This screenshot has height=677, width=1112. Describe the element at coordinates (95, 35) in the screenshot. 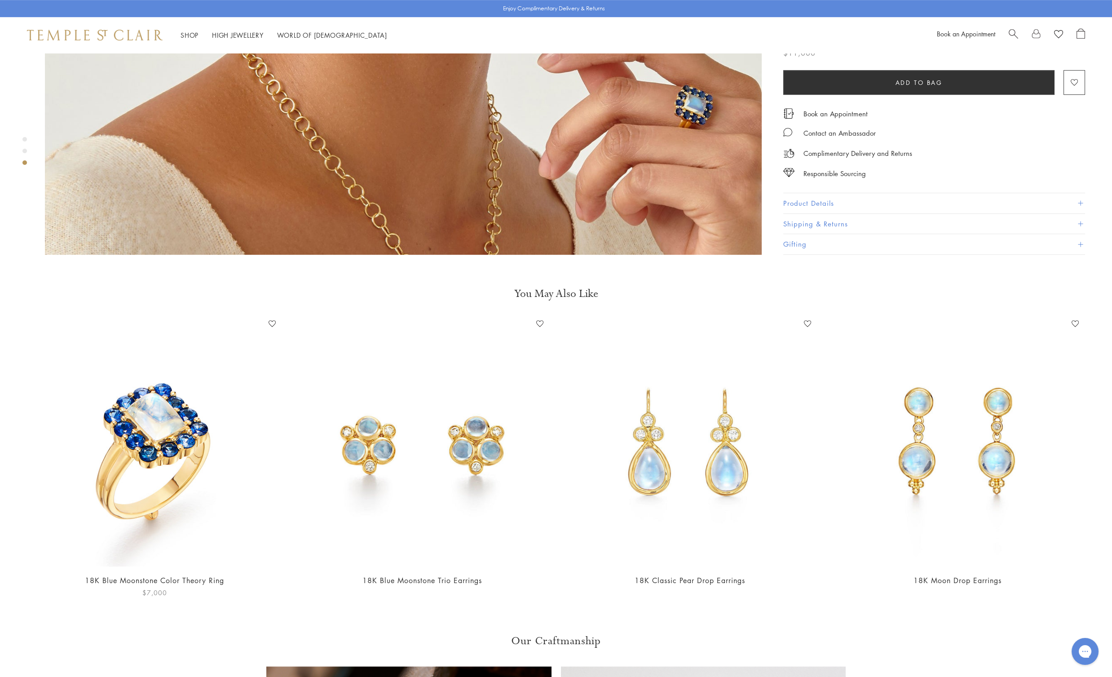

I see `img: Temple St. Clair` at that location.